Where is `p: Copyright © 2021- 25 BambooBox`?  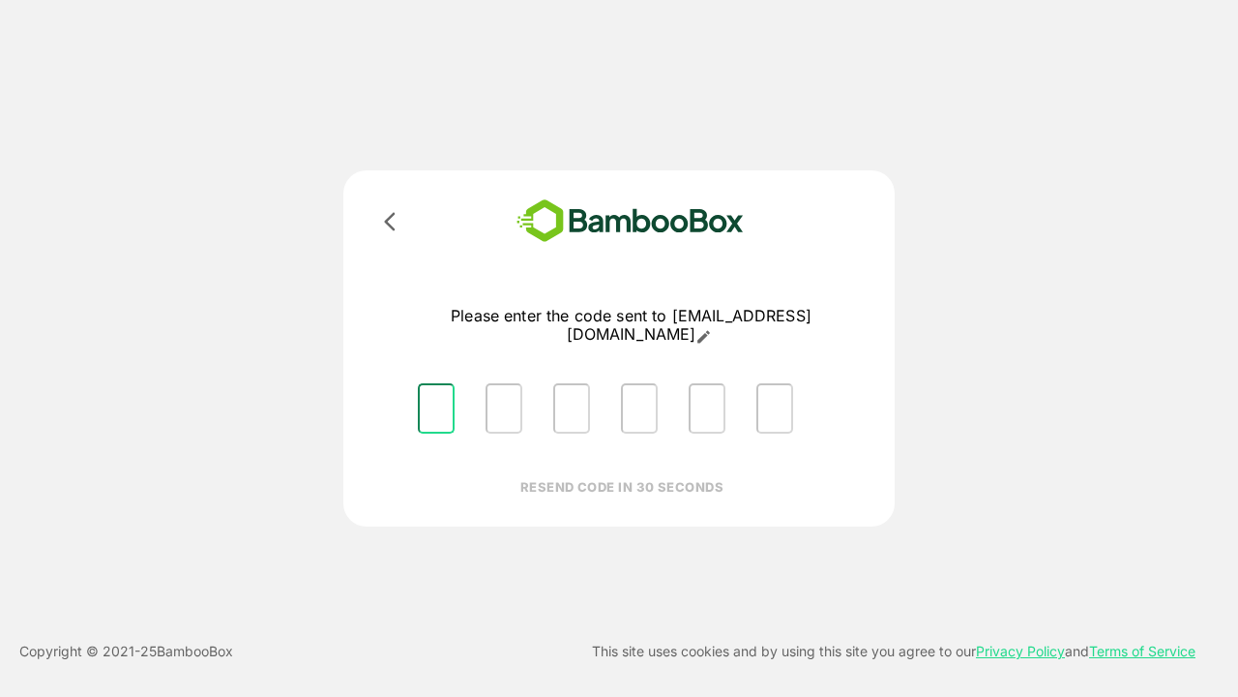
p: Copyright © 2021- 25 BambooBox is located at coordinates (126, 651).